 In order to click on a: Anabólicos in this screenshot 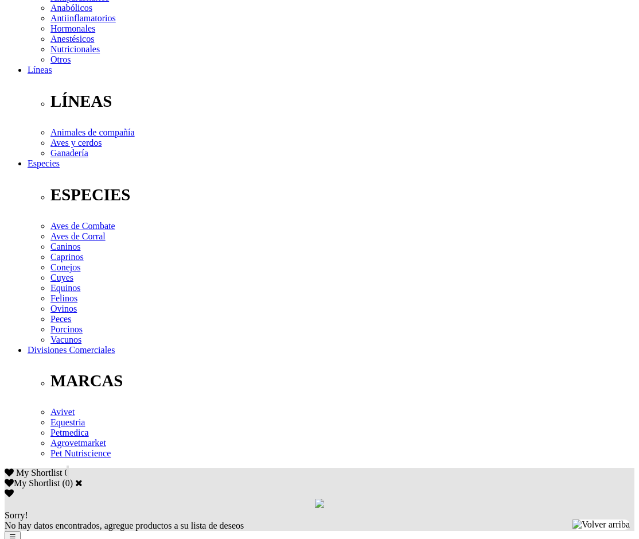, I will do `click(71, 7)`.